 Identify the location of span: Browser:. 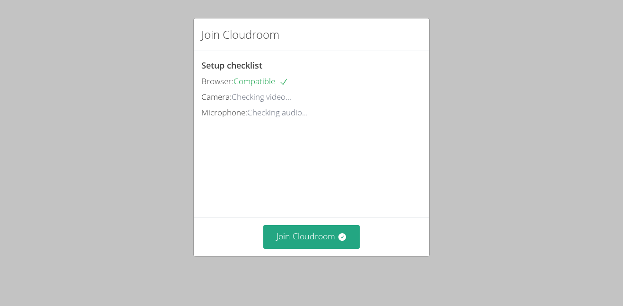
(217, 81).